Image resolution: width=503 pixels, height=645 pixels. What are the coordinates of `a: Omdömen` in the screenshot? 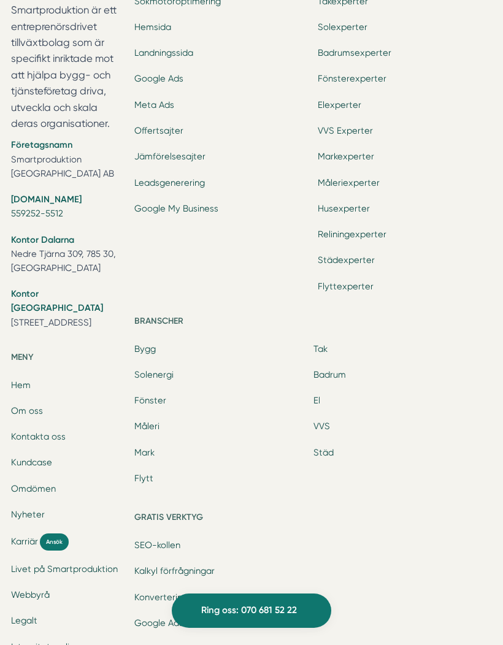 It's located at (33, 488).